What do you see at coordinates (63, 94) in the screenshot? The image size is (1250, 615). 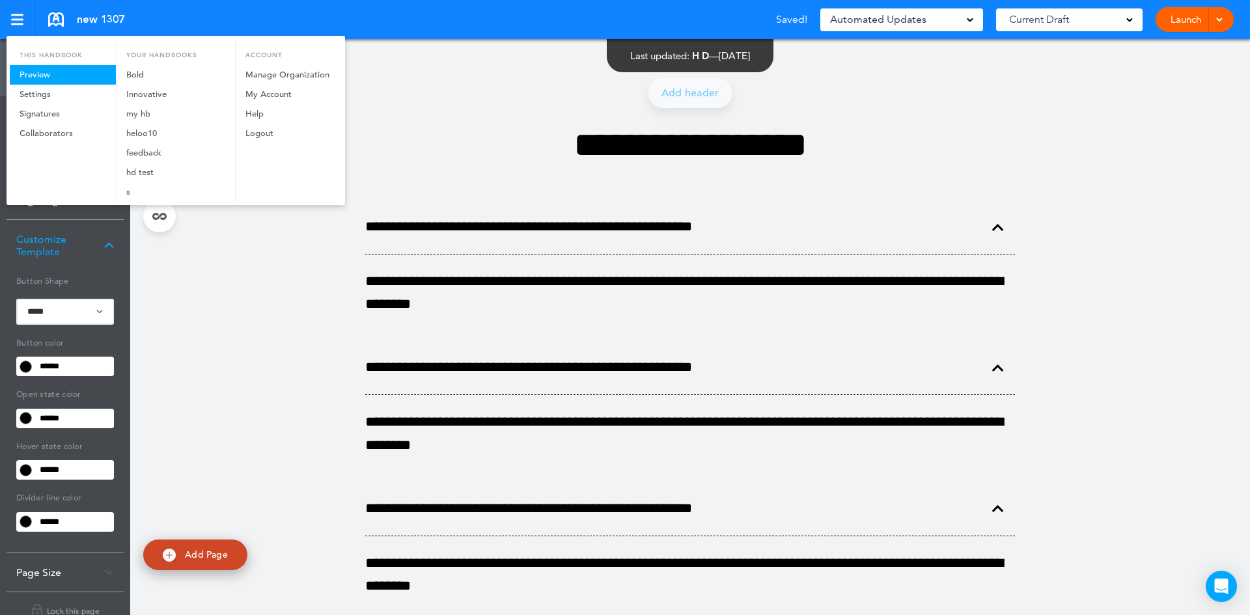 I see `a: Settings` at bounding box center [63, 94].